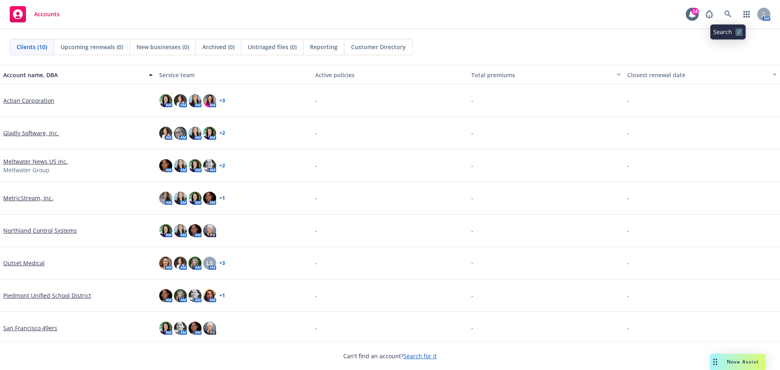 Image resolution: width=780 pixels, height=370 pixels. What do you see at coordinates (28, 198) in the screenshot?
I see `a: MetricStream, Inc.` at bounding box center [28, 198].